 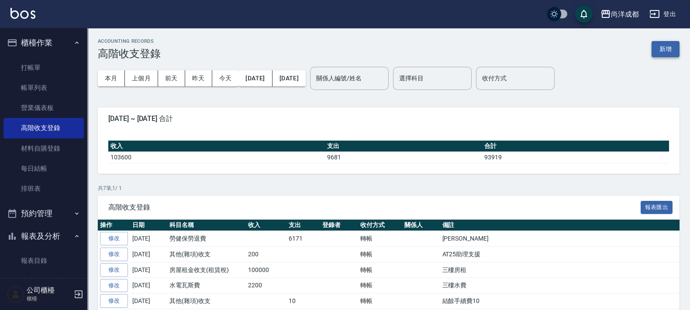 What do you see at coordinates (575, 146) in the screenshot?
I see `th: 合計` at bounding box center [575, 146].